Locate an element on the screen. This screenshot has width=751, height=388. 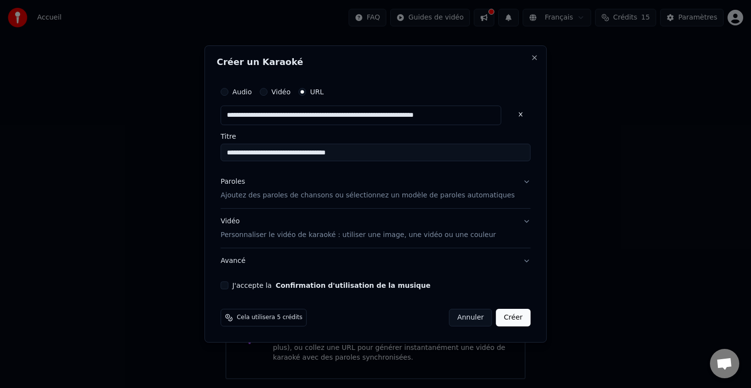
button: Créer is located at coordinates (513, 318).